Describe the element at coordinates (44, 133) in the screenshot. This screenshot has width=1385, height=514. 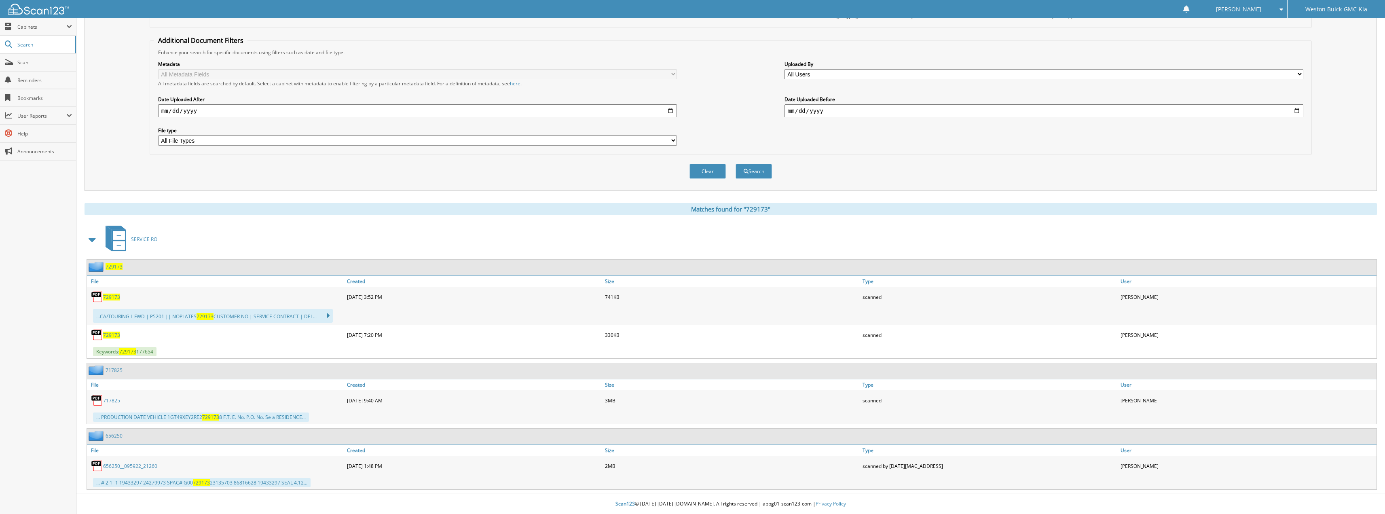
I see `span: Help` at that location.